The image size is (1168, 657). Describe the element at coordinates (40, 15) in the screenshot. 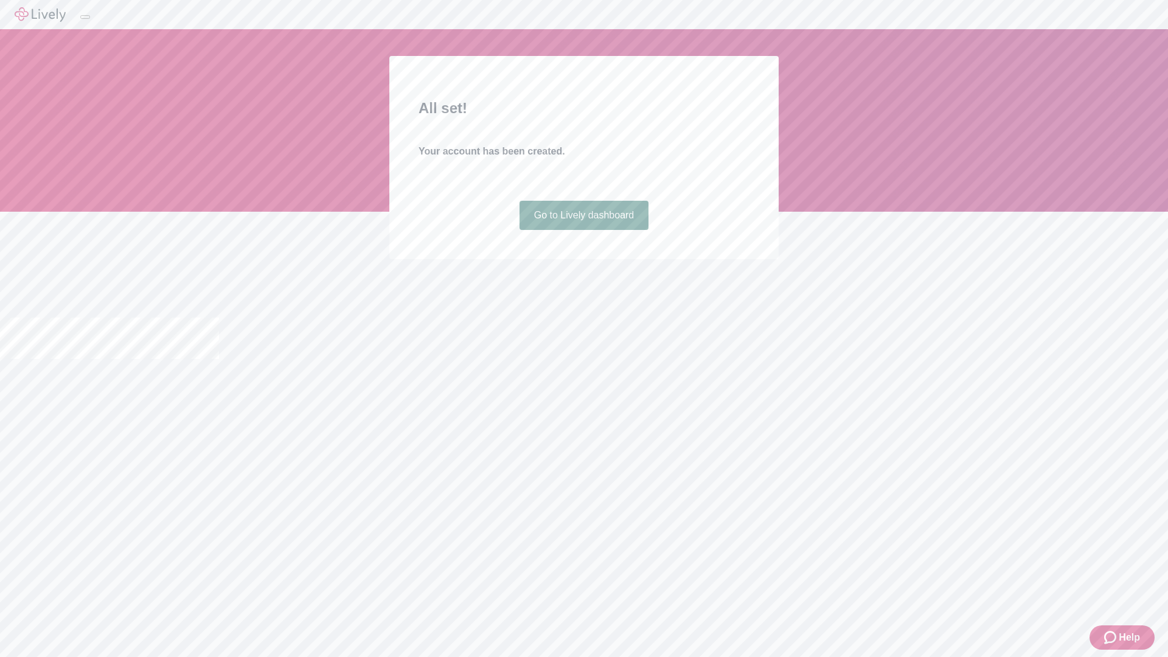

I see `img: Lively` at that location.